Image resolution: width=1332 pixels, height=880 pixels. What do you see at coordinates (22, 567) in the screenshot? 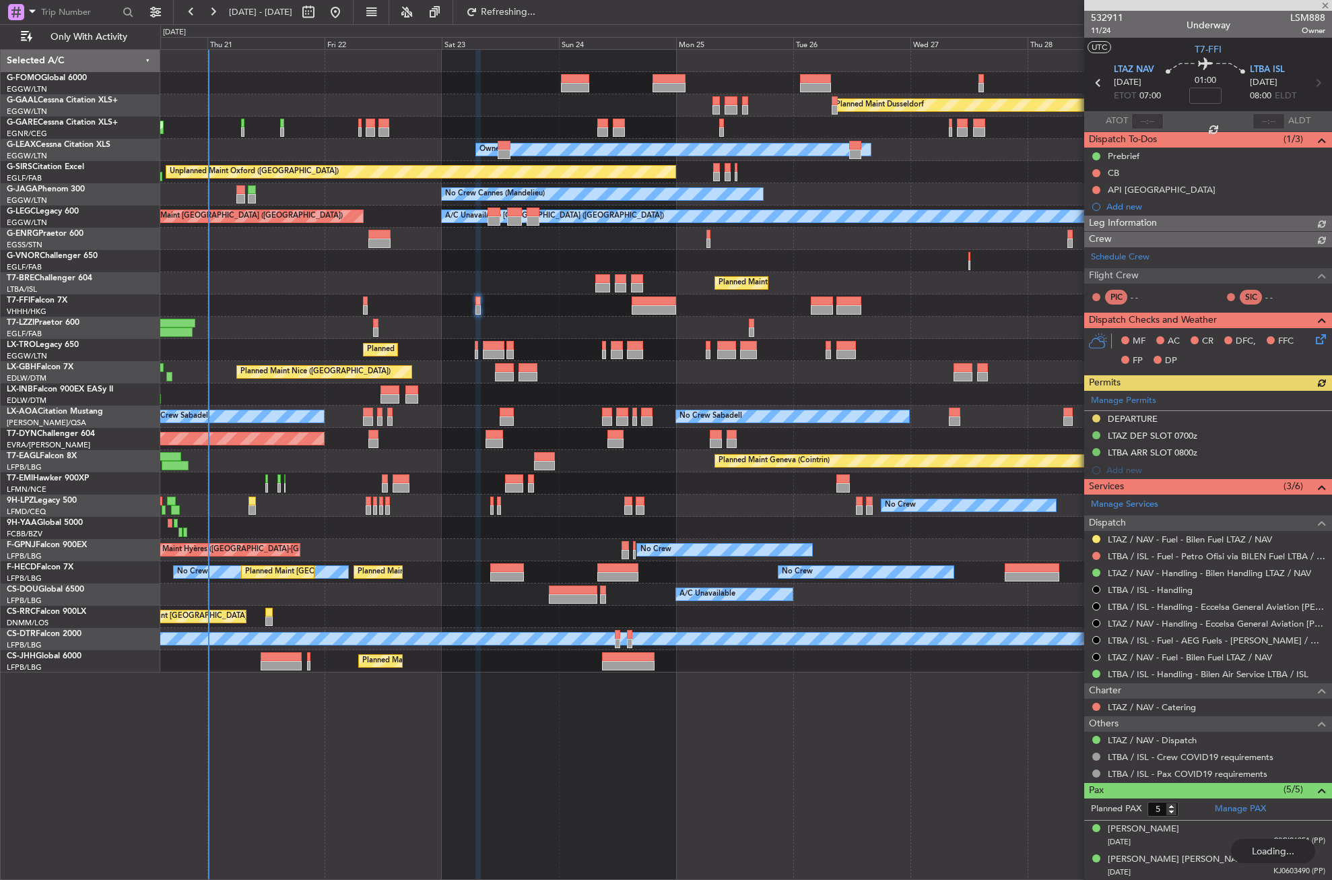
I see `span: F-HECD` at bounding box center [22, 567].